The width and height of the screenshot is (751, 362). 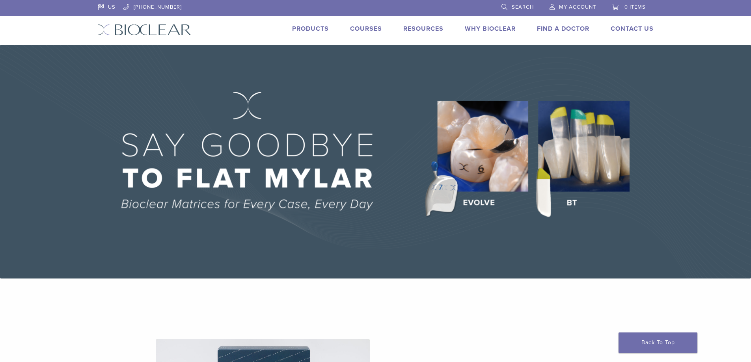 I want to click on span: 0 items, so click(x=635, y=7).